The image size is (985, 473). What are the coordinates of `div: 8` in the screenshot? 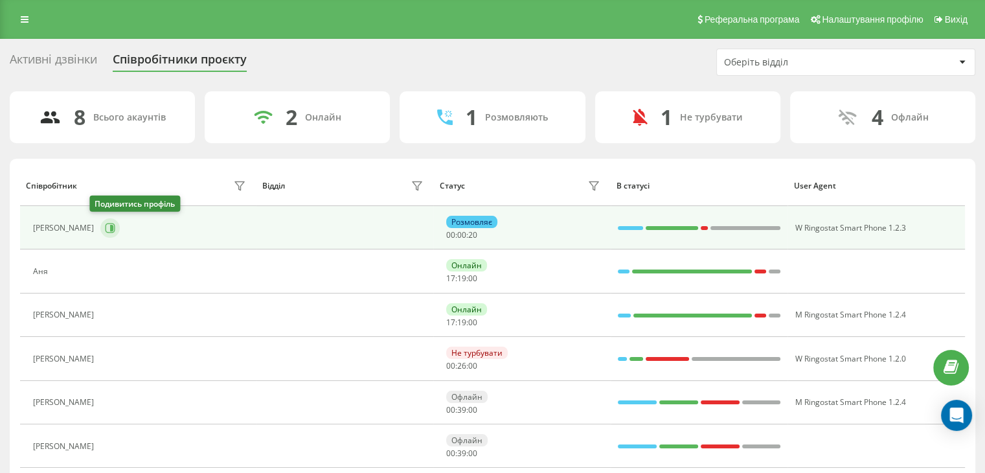 It's located at (80, 117).